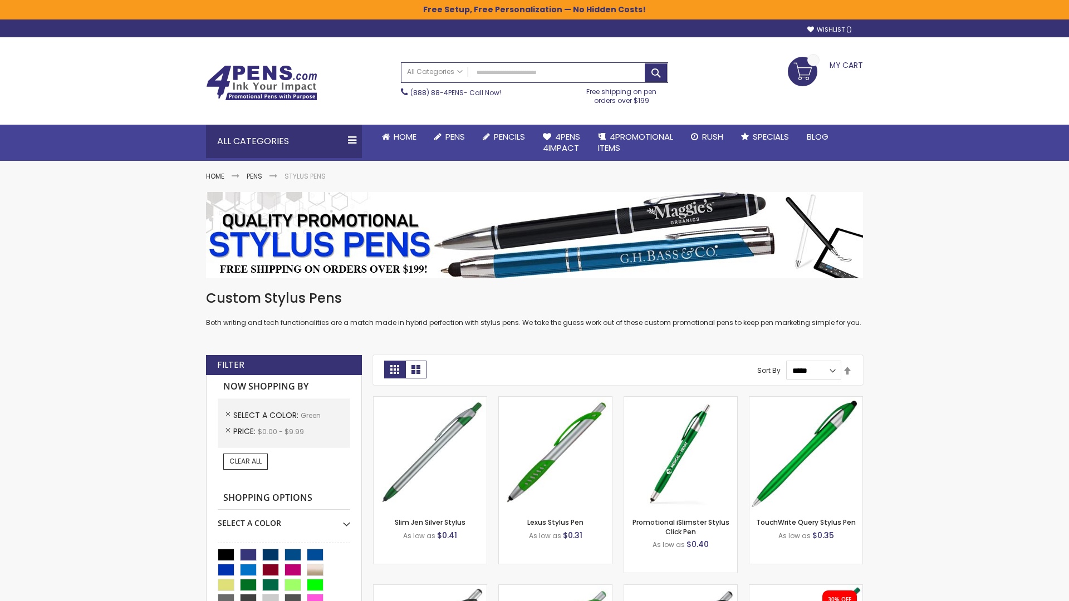 This screenshot has height=601, width=1069. I want to click on a: Pencils, so click(504, 137).